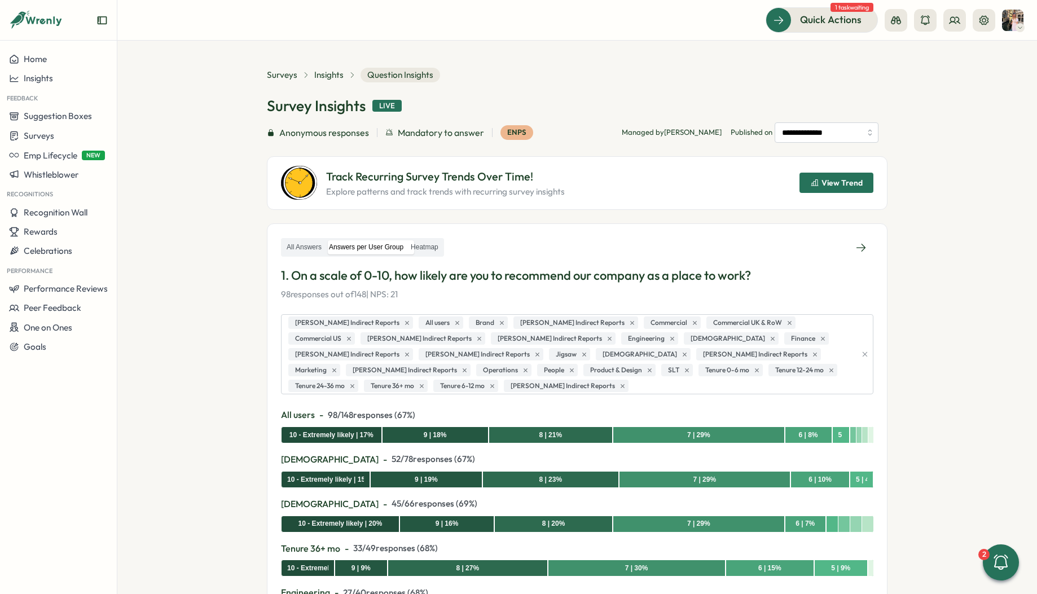 This screenshot has width=1037, height=594. I want to click on span: People, so click(554, 370).